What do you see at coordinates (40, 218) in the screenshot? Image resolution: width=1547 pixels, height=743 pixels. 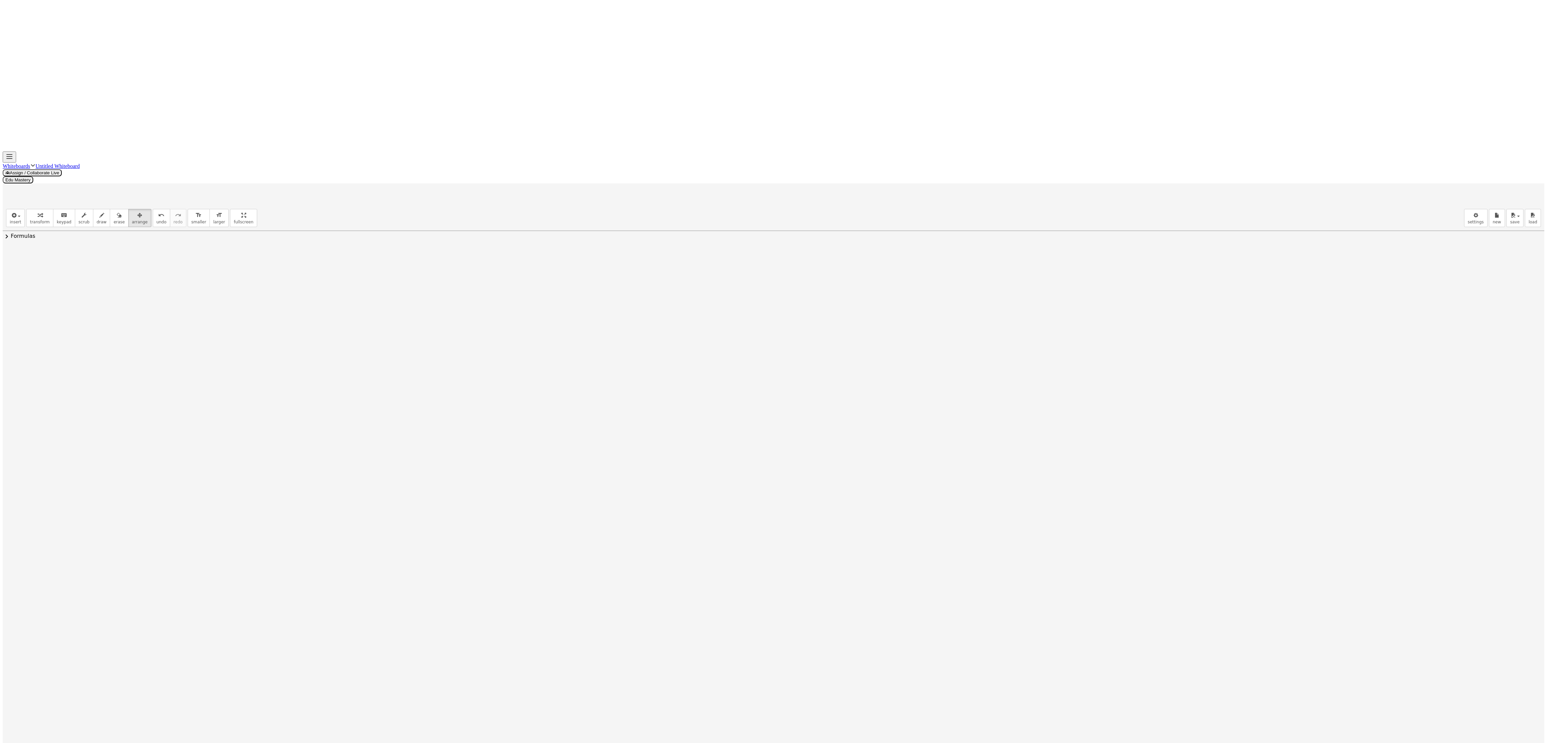 I see `button: transform` at bounding box center [40, 218].